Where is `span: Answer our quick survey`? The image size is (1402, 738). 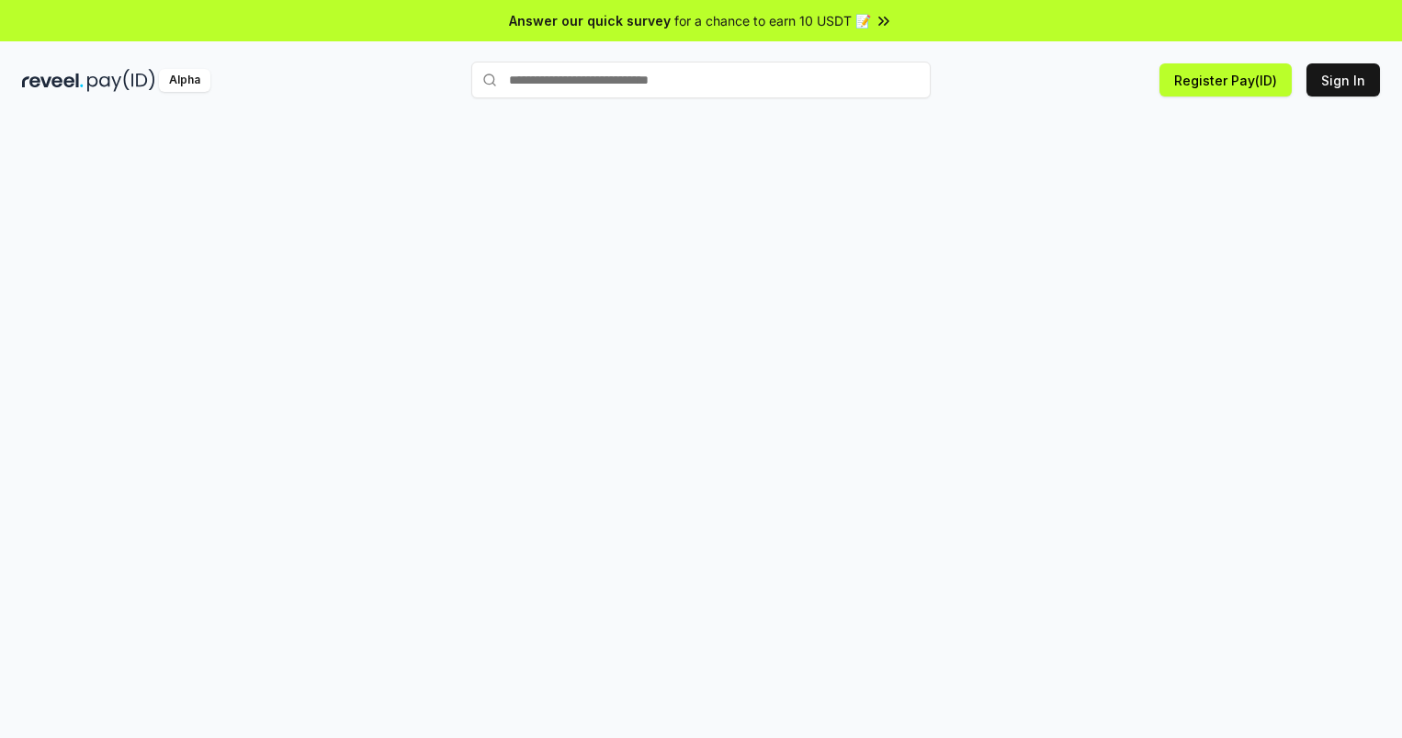 span: Answer our quick survey is located at coordinates (590, 20).